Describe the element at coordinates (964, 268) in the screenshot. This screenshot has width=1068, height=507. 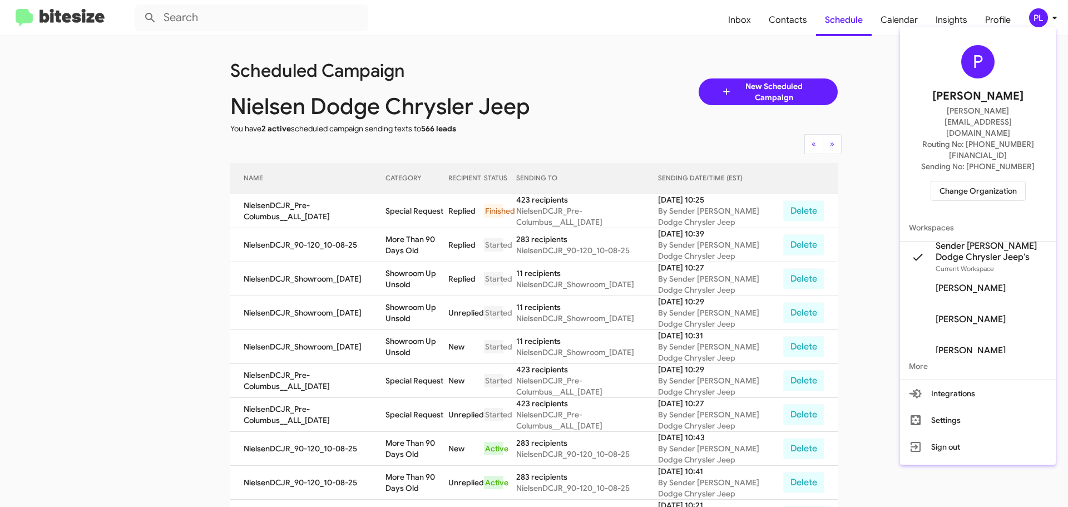
I see `span: Current Workspace` at that location.